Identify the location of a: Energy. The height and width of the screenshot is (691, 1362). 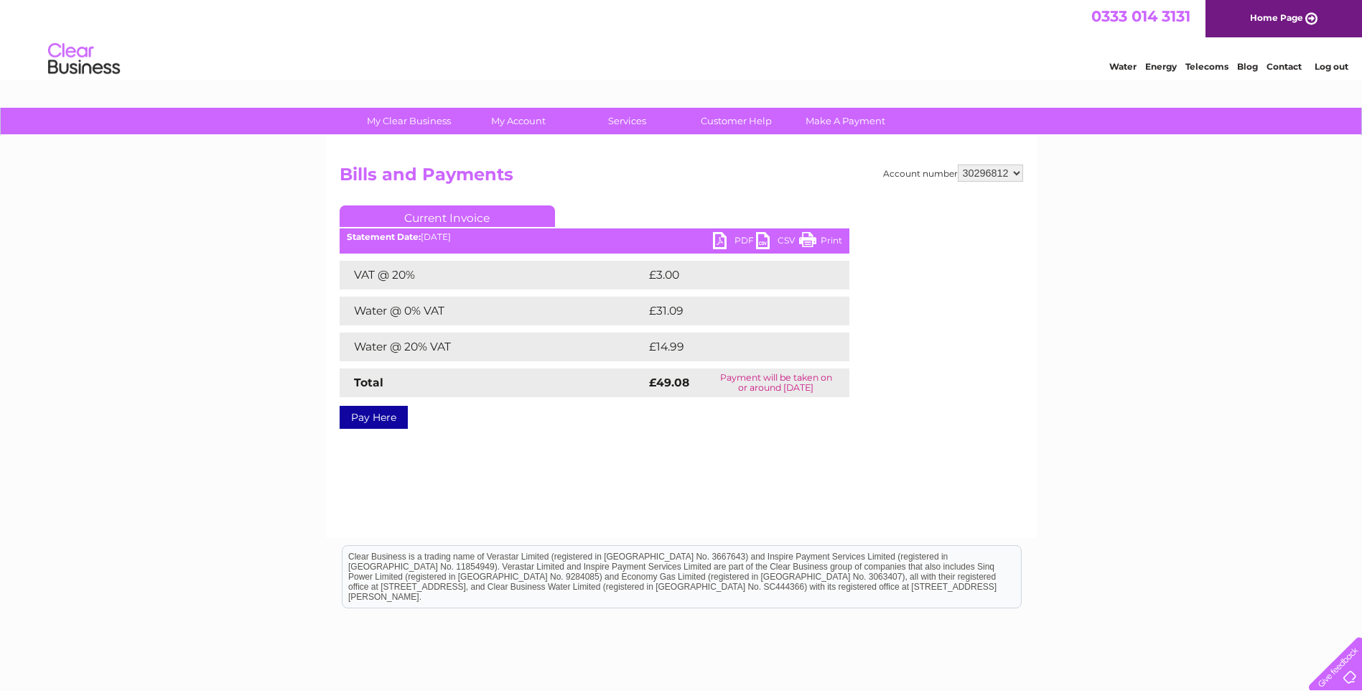
(1161, 66).